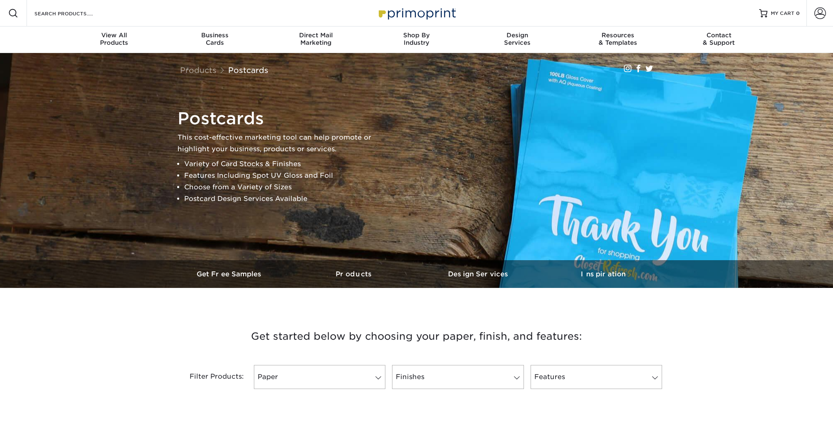  I want to click on div: & Templates, so click(618, 39).